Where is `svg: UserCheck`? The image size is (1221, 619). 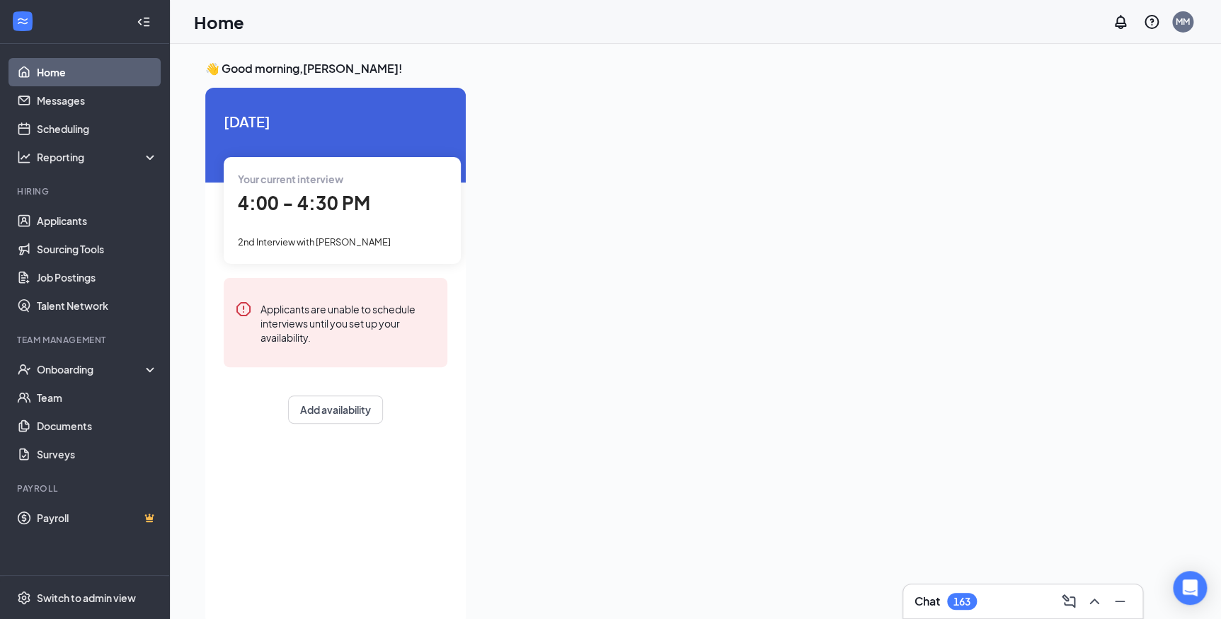
svg: UserCheck is located at coordinates (24, 369).